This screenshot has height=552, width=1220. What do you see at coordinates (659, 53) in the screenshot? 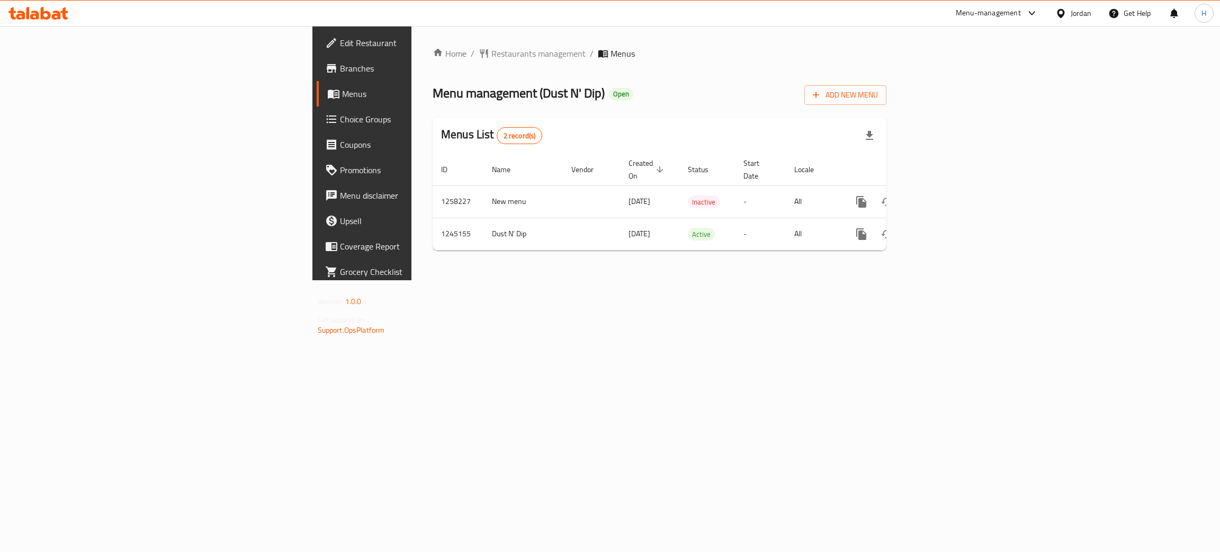
I see `nav: breadcrumb` at bounding box center [659, 53].